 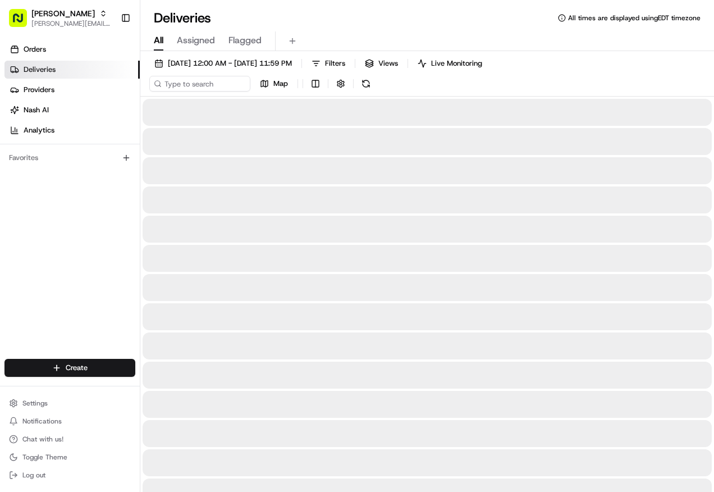 What do you see at coordinates (70, 439) in the screenshot?
I see `button: Chat with us!` at bounding box center [70, 439].